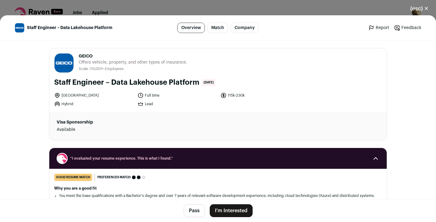 Image resolution: width=436 pixels, height=222 pixels. I want to click on span: “I evaluated your resume experience. This is what I found.”, so click(218, 159).